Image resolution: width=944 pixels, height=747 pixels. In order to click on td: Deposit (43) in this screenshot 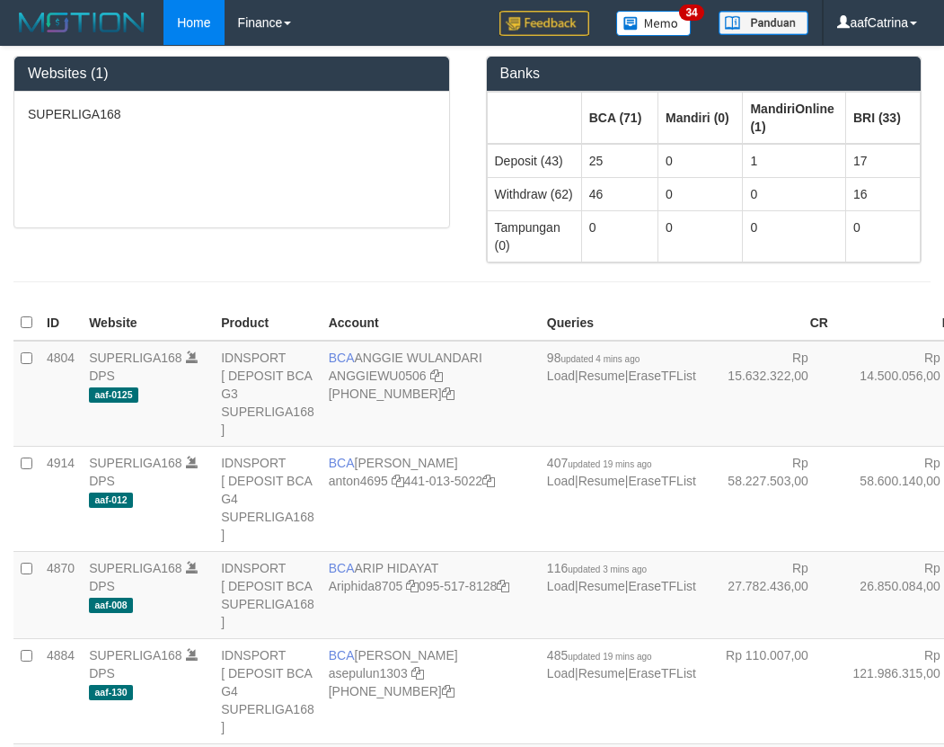, I will do `click(534, 161)`.